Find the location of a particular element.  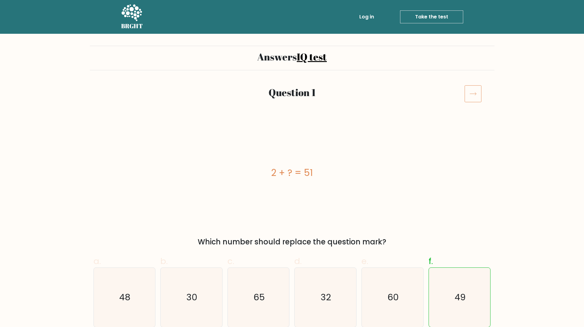

text: 49 is located at coordinates (460, 297).